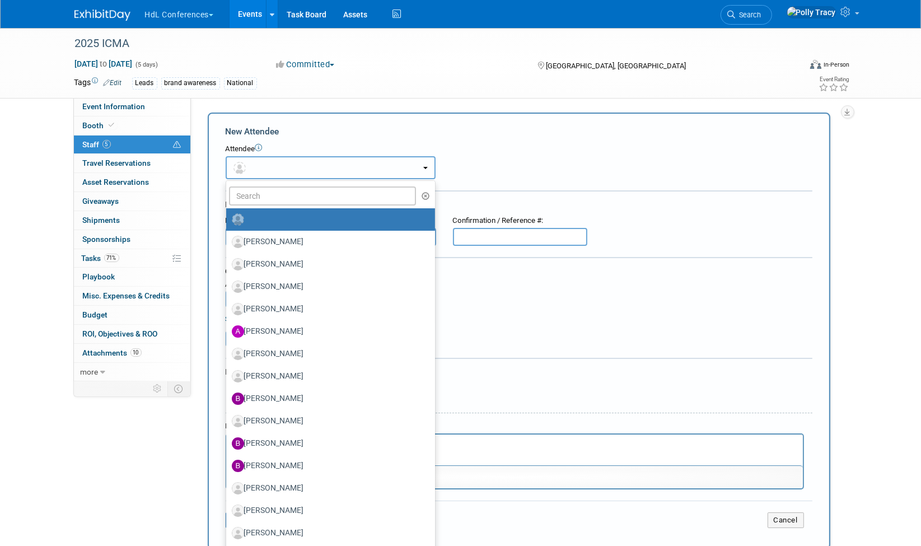 Image resolution: width=921 pixels, height=546 pixels. I want to click on div: Event Format, so click(793, 67).